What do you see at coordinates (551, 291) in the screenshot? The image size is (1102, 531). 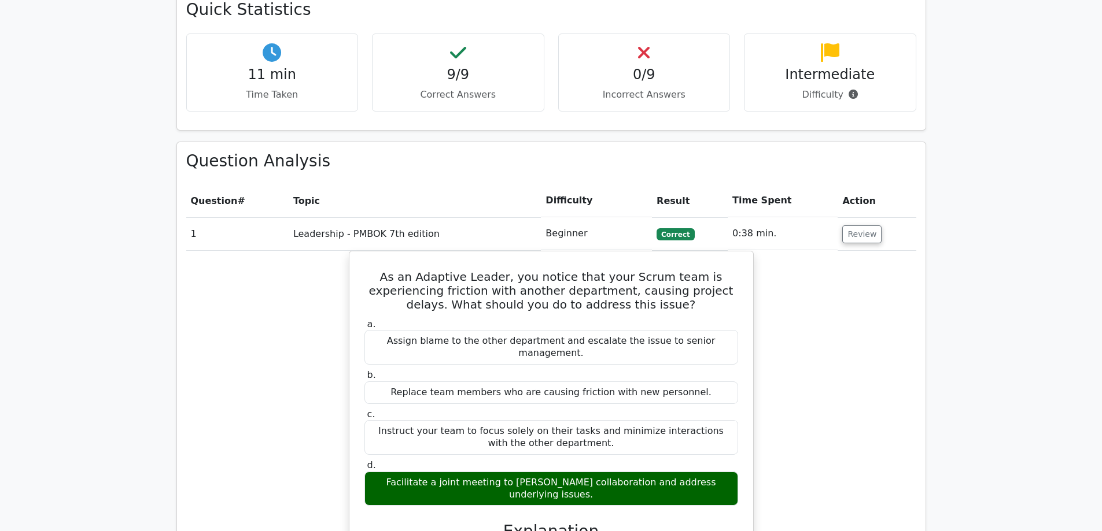 I see `h5: As an Adaptive Leader, you notice that your Scrum team is experiencing friction with another depa...` at bounding box center [551, 291].